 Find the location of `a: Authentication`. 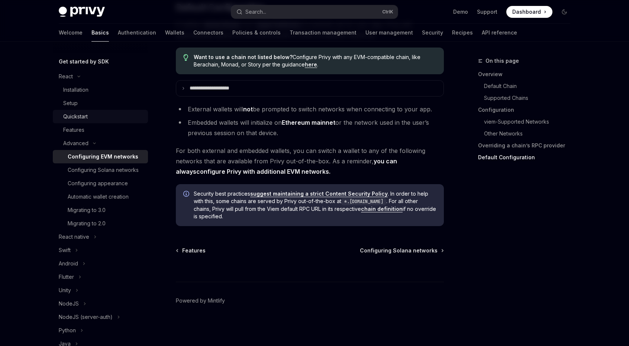

a: Authentication is located at coordinates (137, 33).